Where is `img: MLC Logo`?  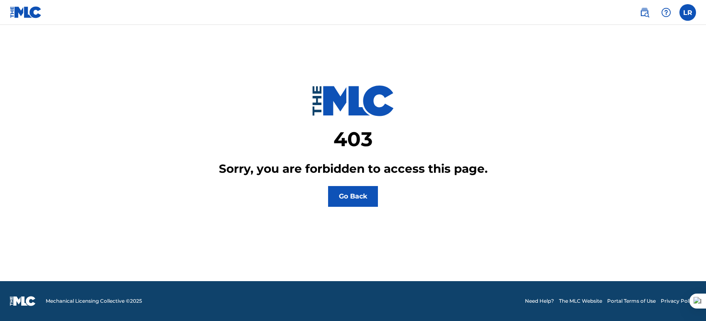 img: MLC Logo is located at coordinates (26, 12).